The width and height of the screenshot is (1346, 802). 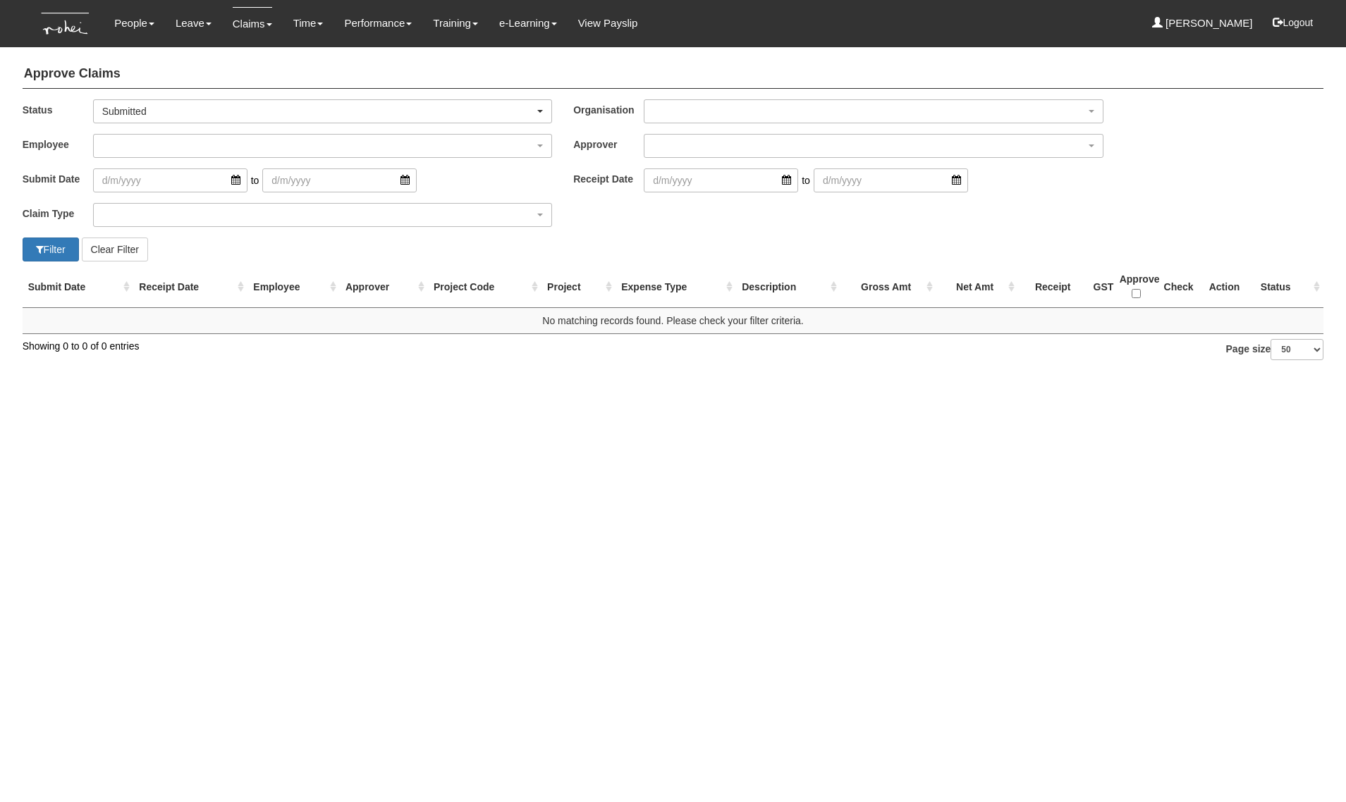 I want to click on th: Project Code : activate to sort column ascending, so click(x=484, y=287).